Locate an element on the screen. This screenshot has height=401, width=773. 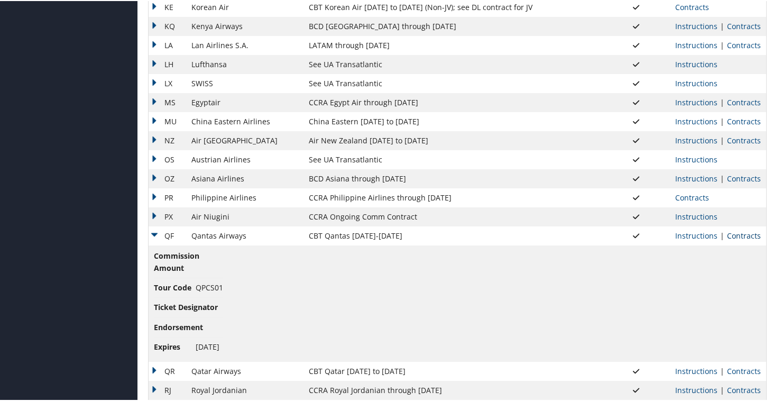
td: Lan Airlines S.A. is located at coordinates (245, 44).